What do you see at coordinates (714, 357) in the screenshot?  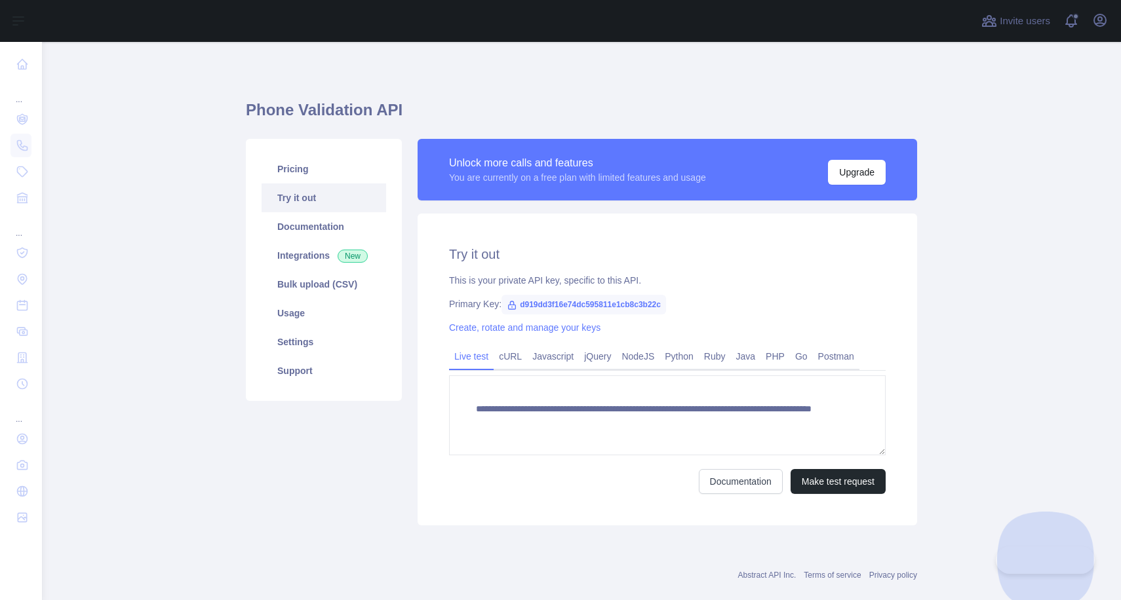 I see `a: Ruby` at bounding box center [714, 357].